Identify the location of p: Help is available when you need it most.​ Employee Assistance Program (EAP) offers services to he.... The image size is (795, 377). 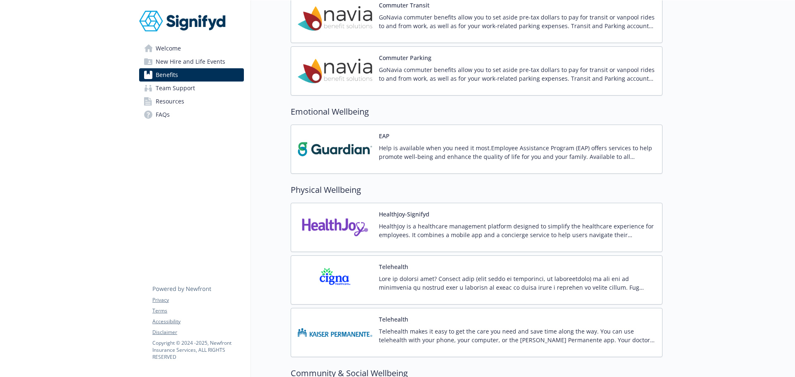
(517, 152).